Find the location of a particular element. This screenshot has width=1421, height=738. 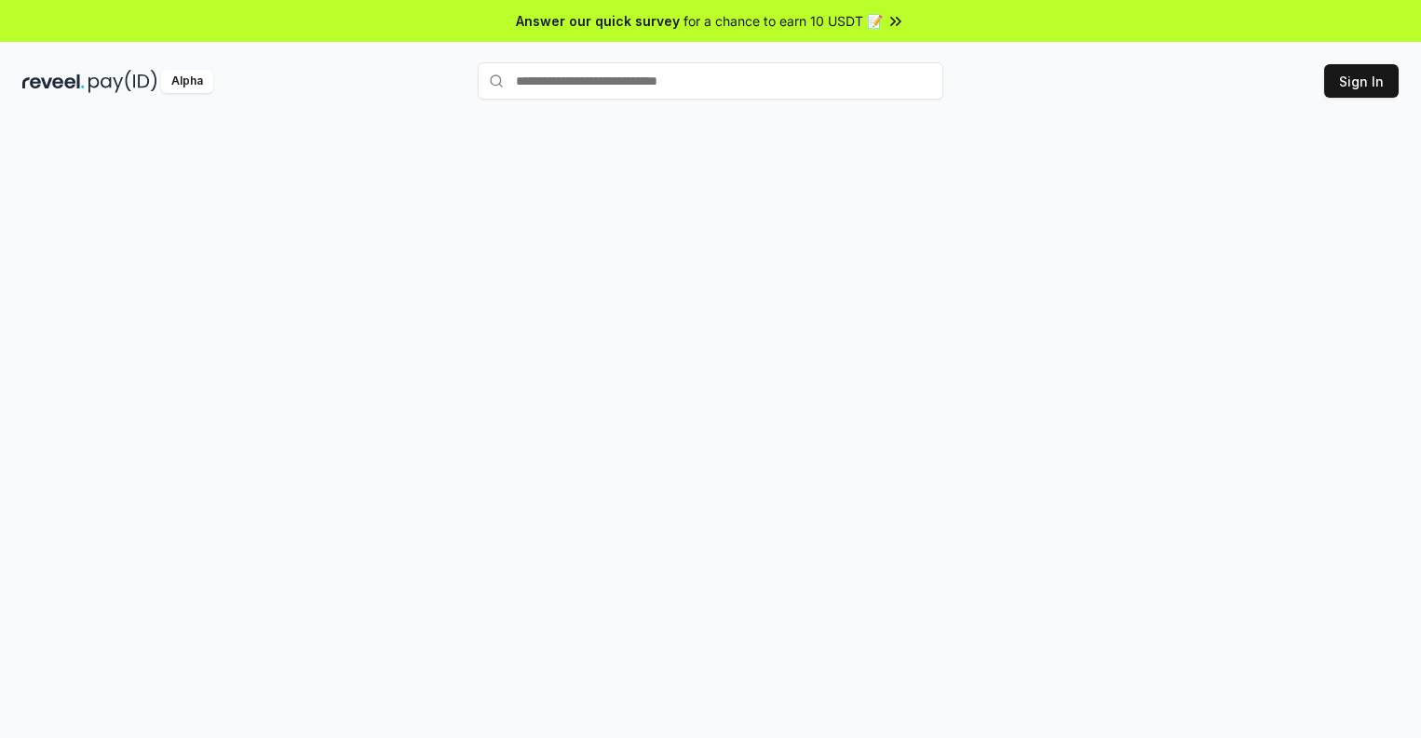

img: pay_id is located at coordinates (123, 81).